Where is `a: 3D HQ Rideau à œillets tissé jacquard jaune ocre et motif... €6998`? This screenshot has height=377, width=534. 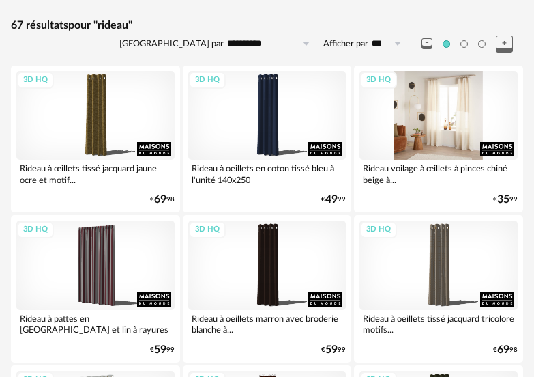
a: 3D HQ Rideau à œillets tissé jacquard jaune ocre et motif... €6998 is located at coordinates (96, 139).